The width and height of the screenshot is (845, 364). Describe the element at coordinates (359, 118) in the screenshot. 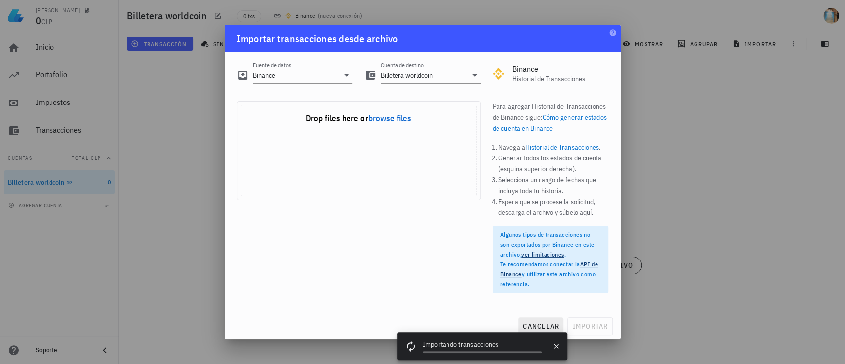

I see `div: Drop files here or` at that location.